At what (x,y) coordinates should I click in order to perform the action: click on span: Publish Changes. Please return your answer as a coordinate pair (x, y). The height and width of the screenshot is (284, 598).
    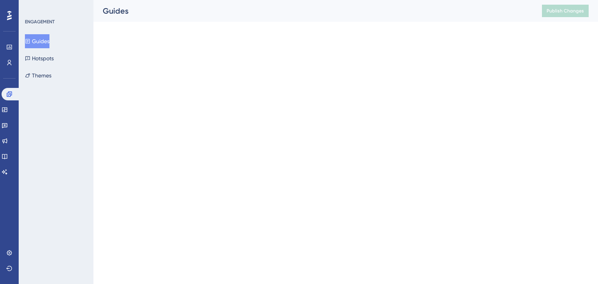
    Looking at the image, I should click on (565, 11).